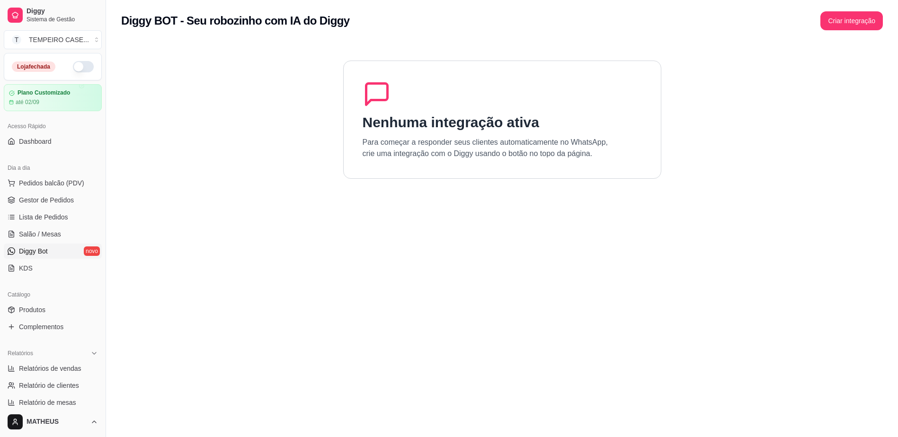  Describe the element at coordinates (62, 19) in the screenshot. I see `span: Sistema de Gestão` at that location.